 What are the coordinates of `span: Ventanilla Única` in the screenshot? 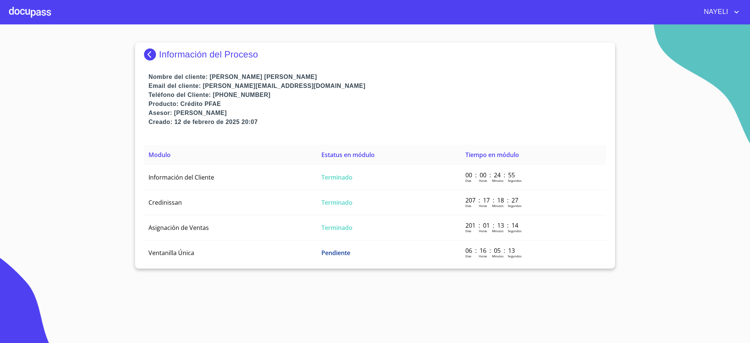 It's located at (171, 253).